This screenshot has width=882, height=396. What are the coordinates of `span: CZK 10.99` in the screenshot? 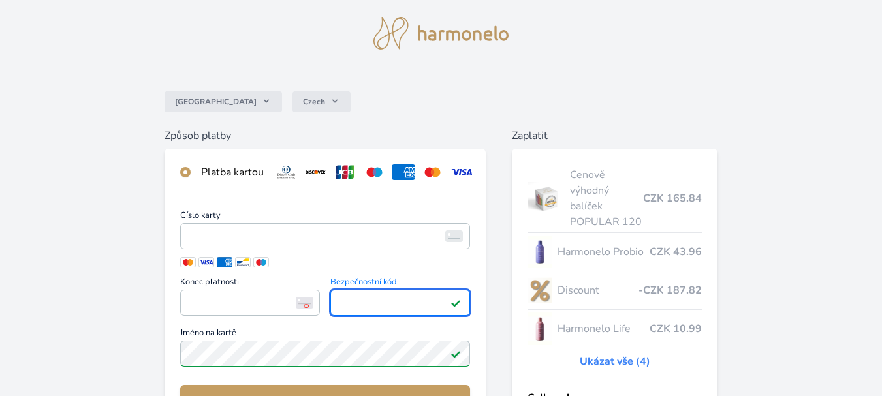 It's located at (676, 329).